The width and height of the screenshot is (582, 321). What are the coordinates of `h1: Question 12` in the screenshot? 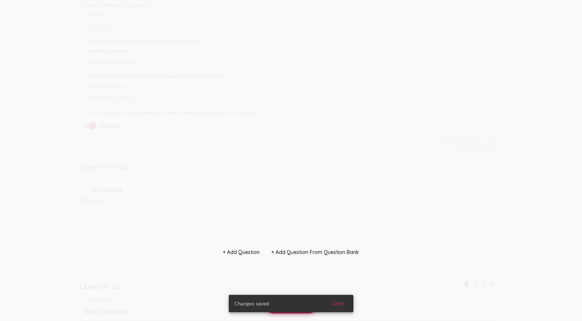 It's located at (288, 286).